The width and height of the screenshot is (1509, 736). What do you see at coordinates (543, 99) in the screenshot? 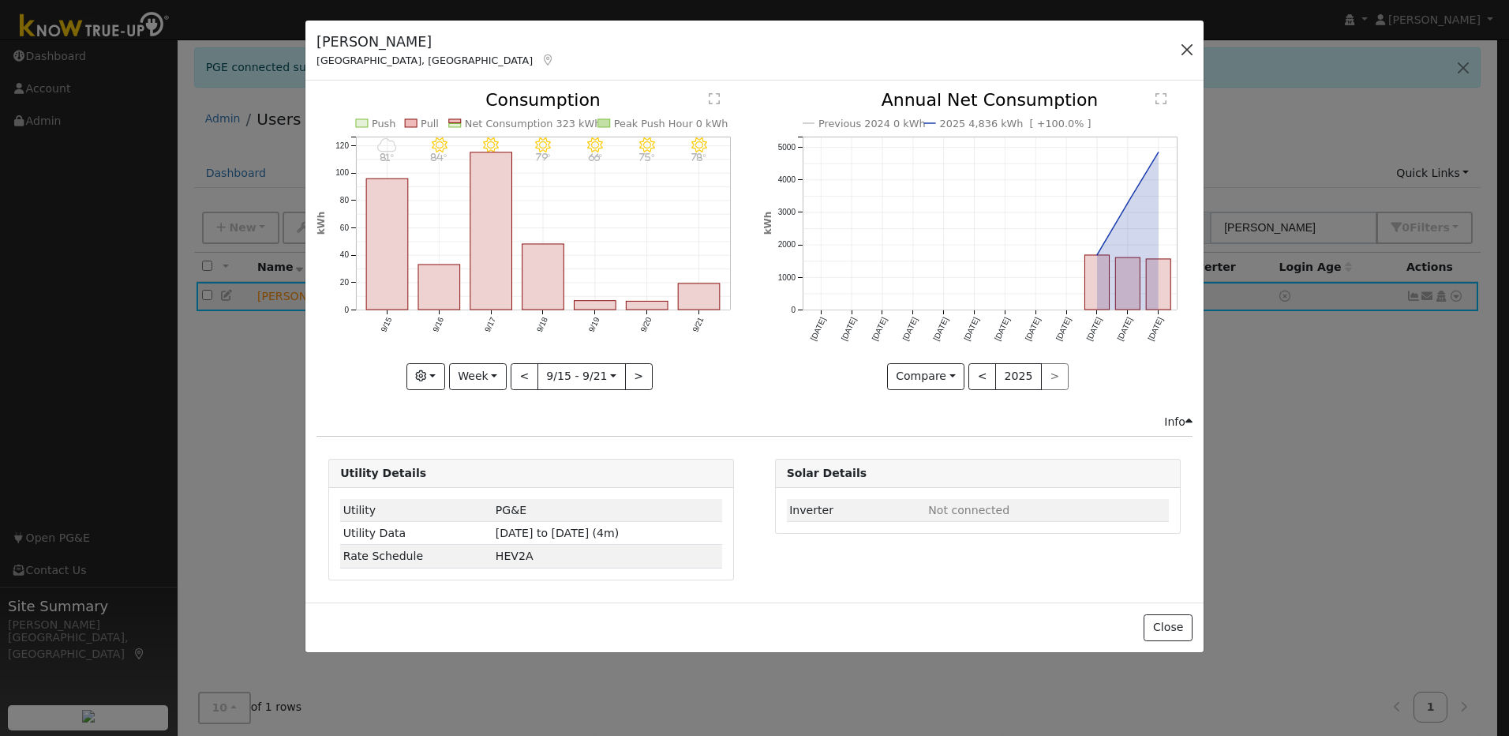
I see `text: Consumption` at bounding box center [543, 99].